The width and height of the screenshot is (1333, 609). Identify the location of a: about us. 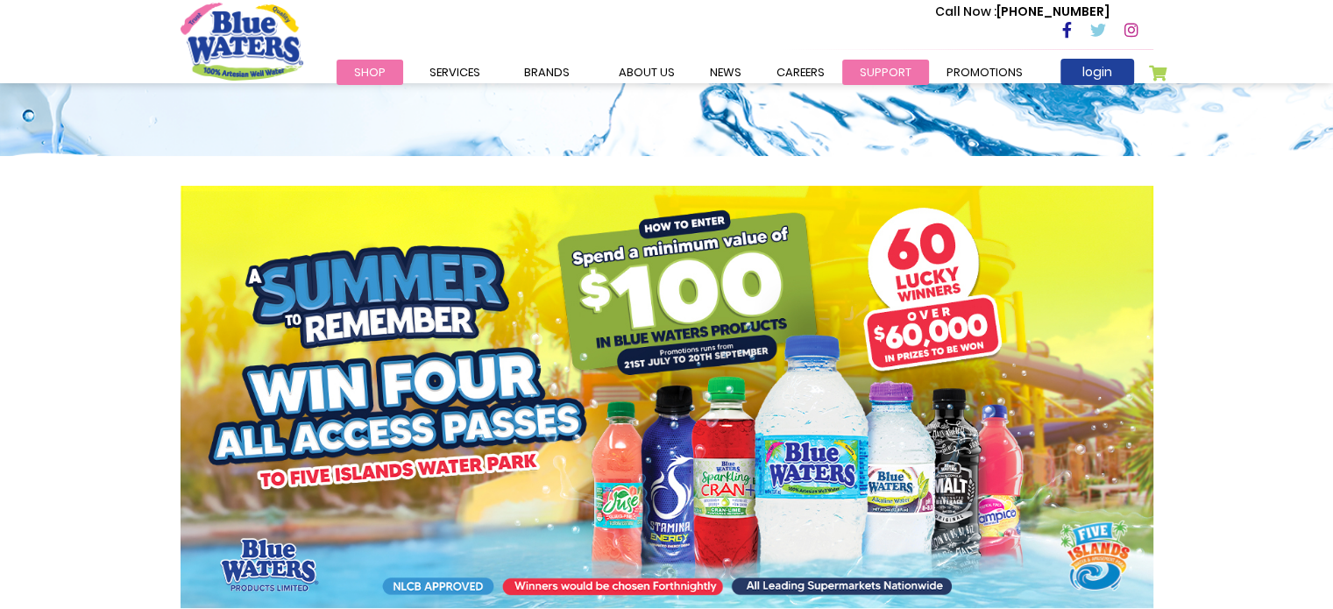
(647, 72).